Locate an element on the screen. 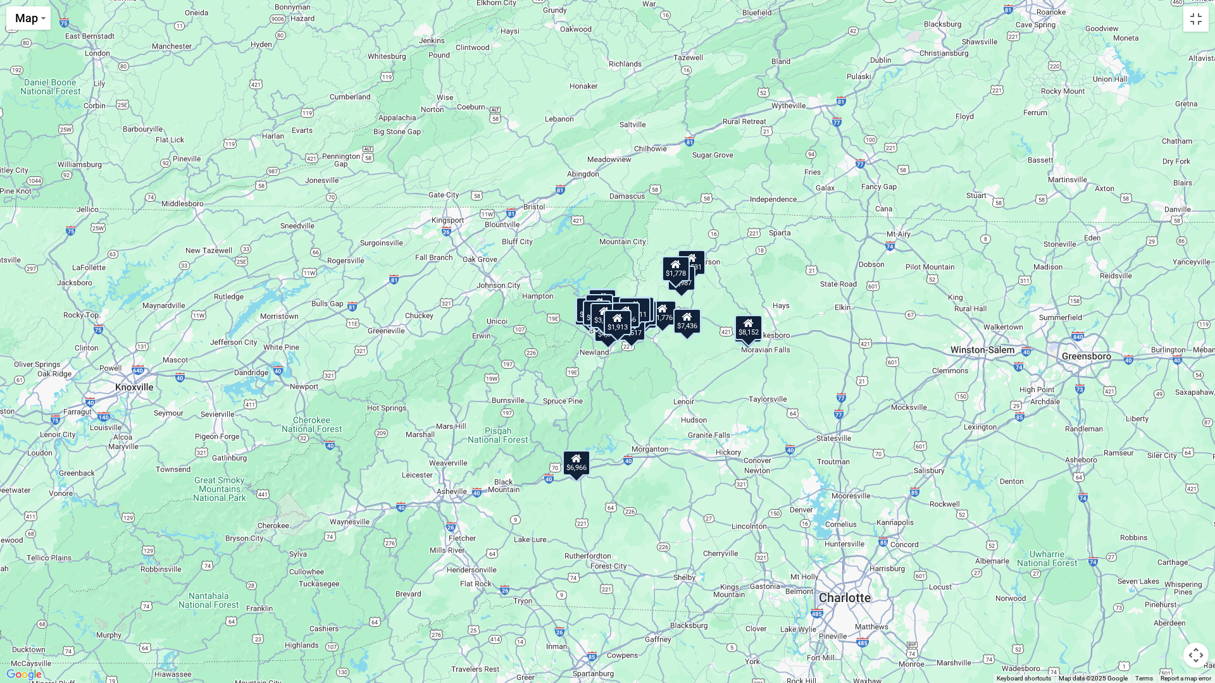 This screenshot has height=683, width=1215. button: Map camera controls is located at coordinates (1196, 655).